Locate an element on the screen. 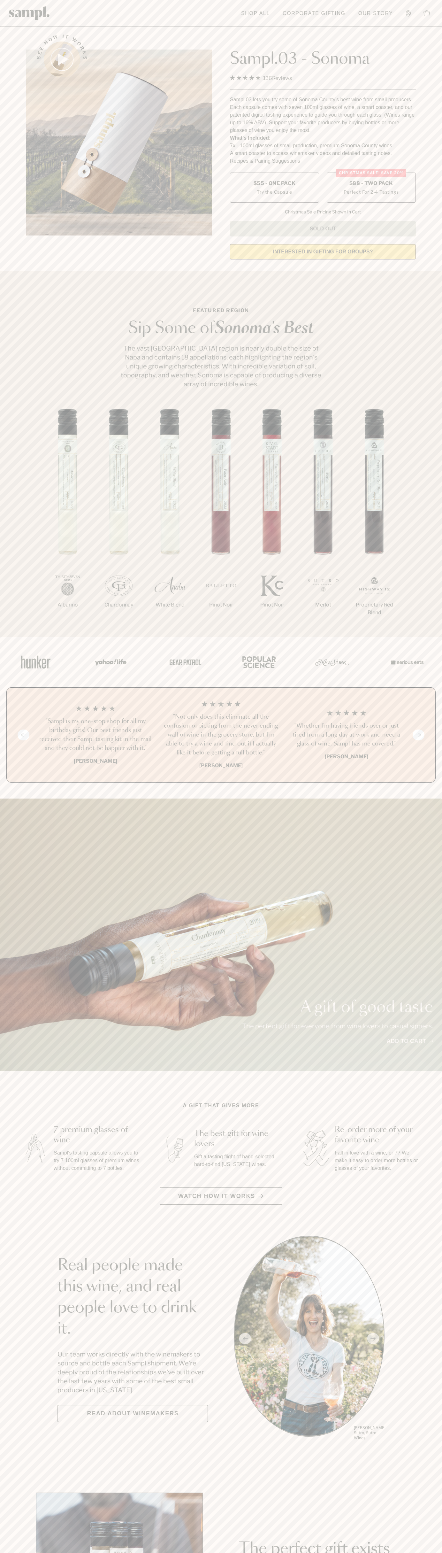  img: Artboard_6_04f9a106-072f-468a-bdd7-f11783b05722_x450.png is located at coordinates (110, 662).